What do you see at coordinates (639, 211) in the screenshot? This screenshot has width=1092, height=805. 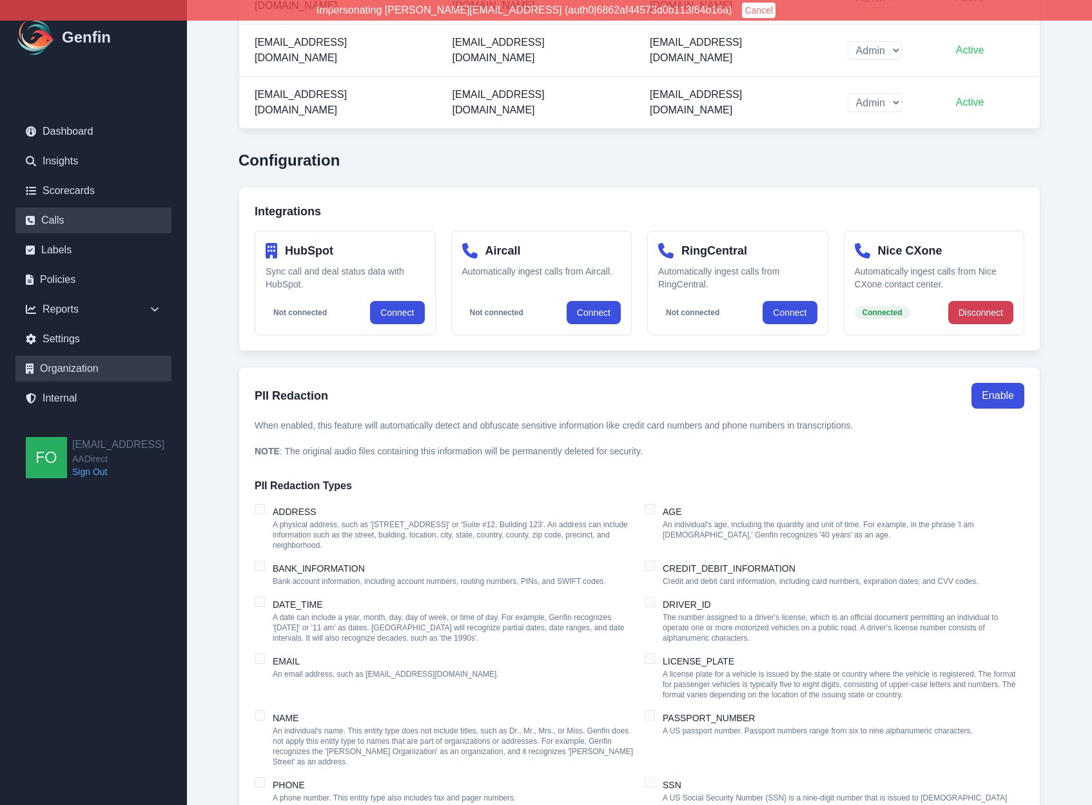 I see `h3: Integrations` at bounding box center [639, 211].